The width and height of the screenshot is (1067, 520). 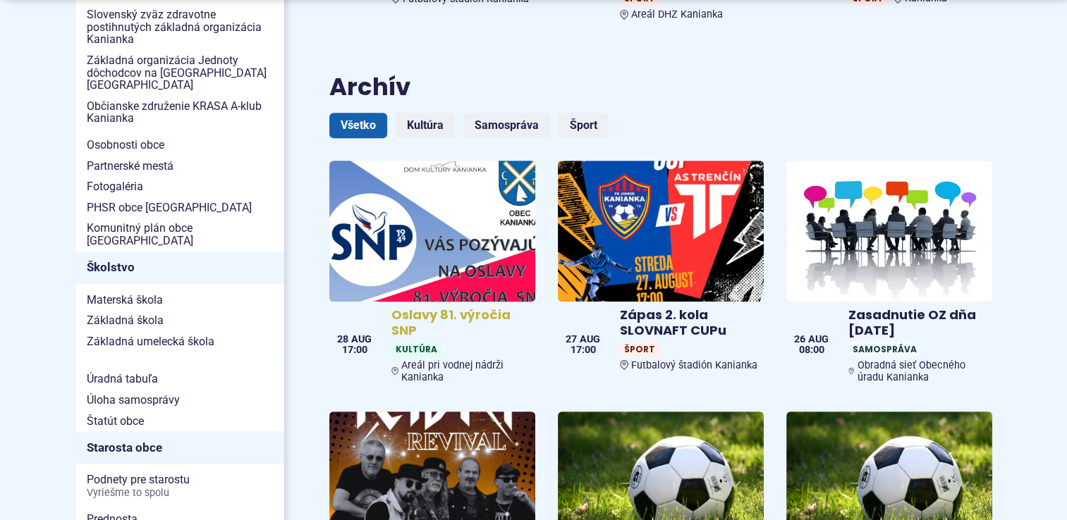 What do you see at coordinates (661, 269) in the screenshot?
I see `a: Zápas 2. kola SLOVNAFT CUPu ŠportFutbalový štadión Kanianka 27 aug 17:00` at bounding box center [661, 269].